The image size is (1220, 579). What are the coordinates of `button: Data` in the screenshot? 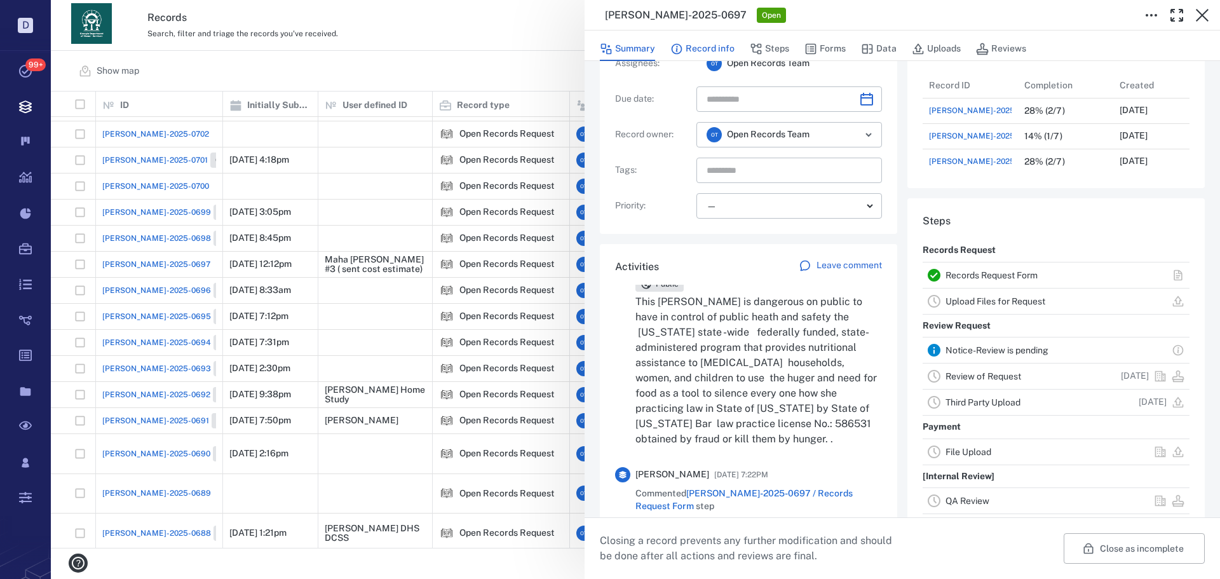 It's located at (878, 49).